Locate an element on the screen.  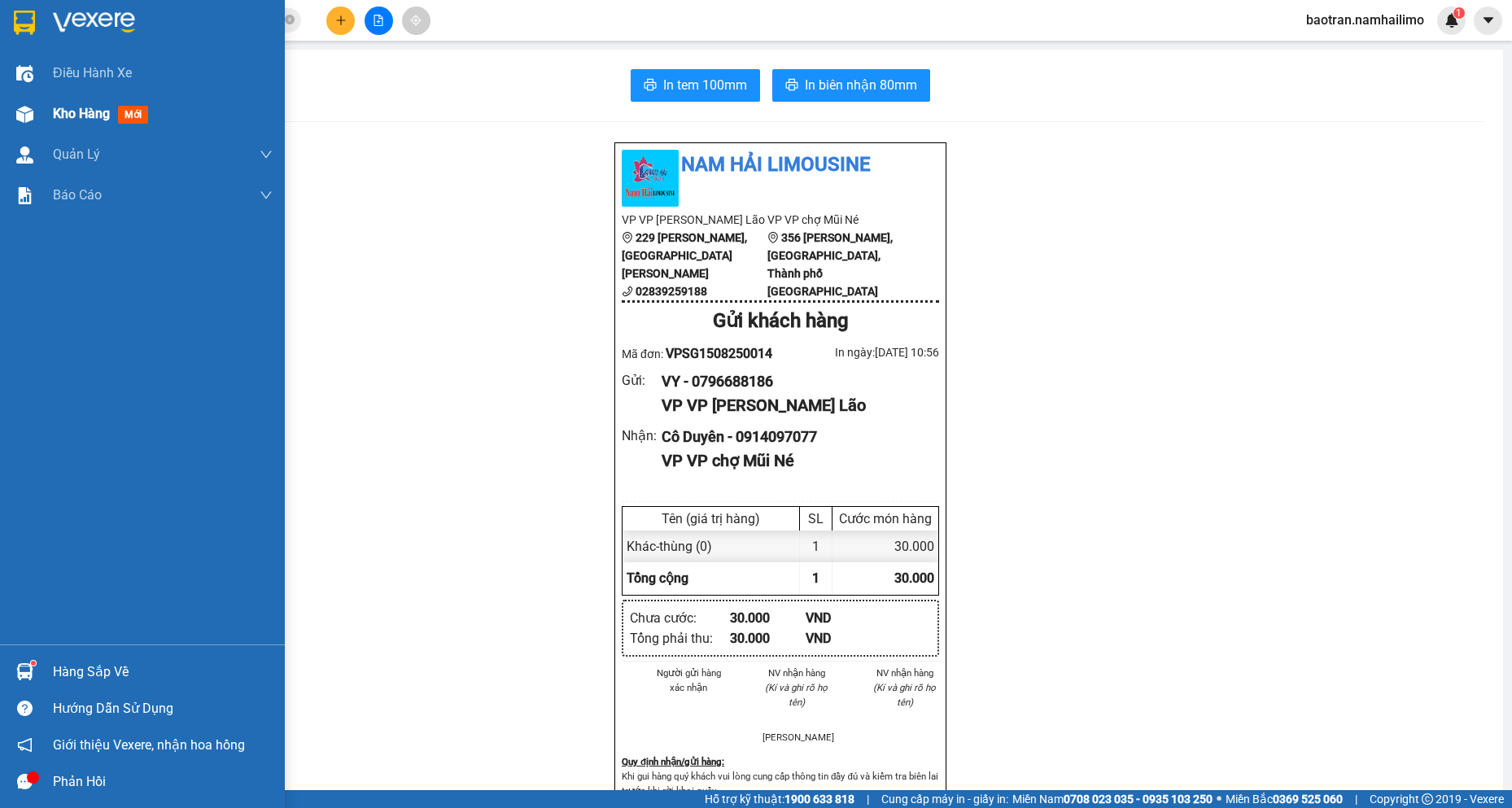
button: printerIn biên nhận 80mm is located at coordinates (851, 85).